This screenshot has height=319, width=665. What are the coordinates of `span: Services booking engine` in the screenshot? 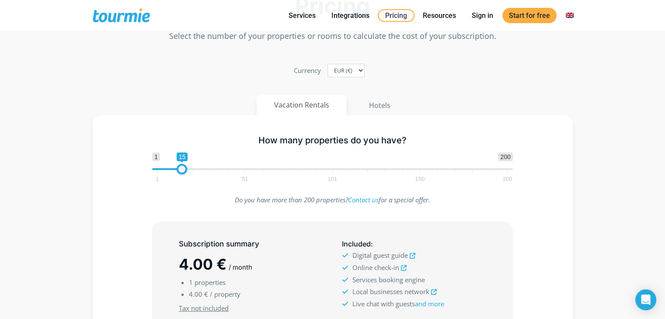 It's located at (388, 280).